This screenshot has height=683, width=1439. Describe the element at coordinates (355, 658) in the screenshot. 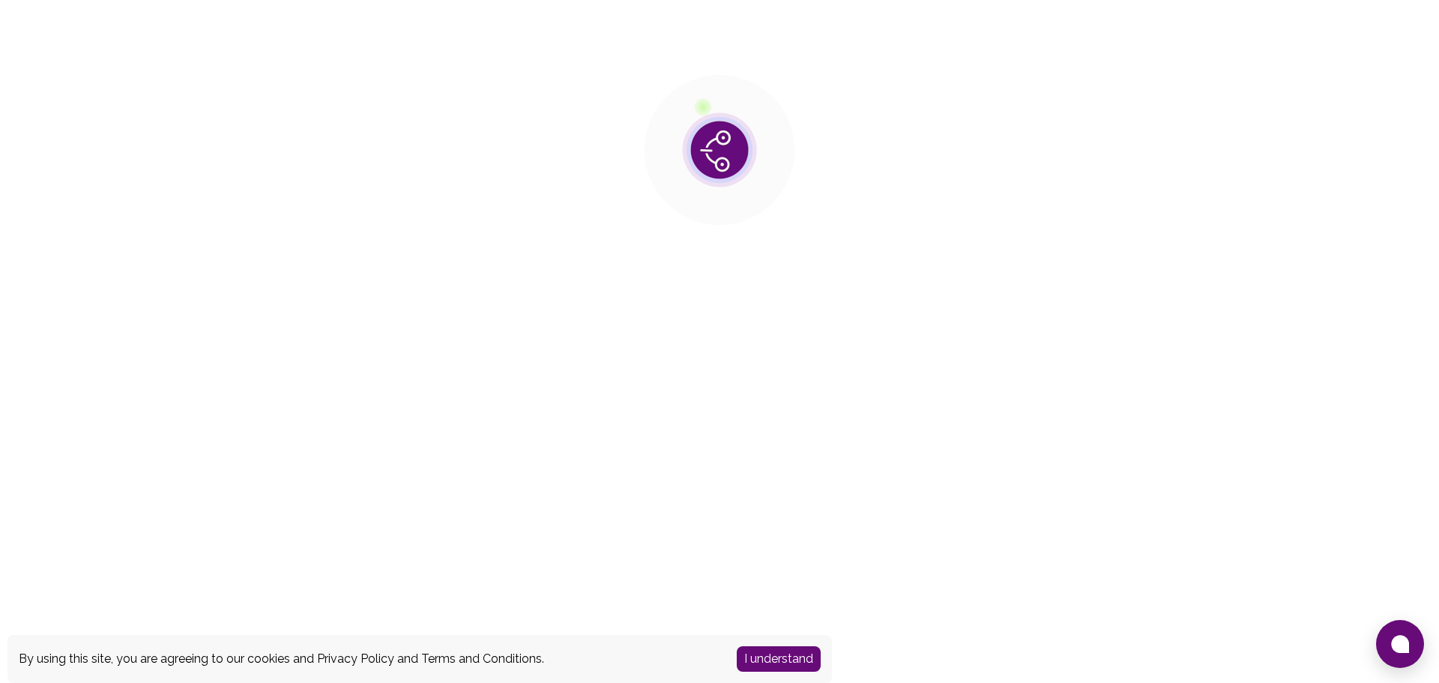

I see `a: Privacy Policy` at that location.